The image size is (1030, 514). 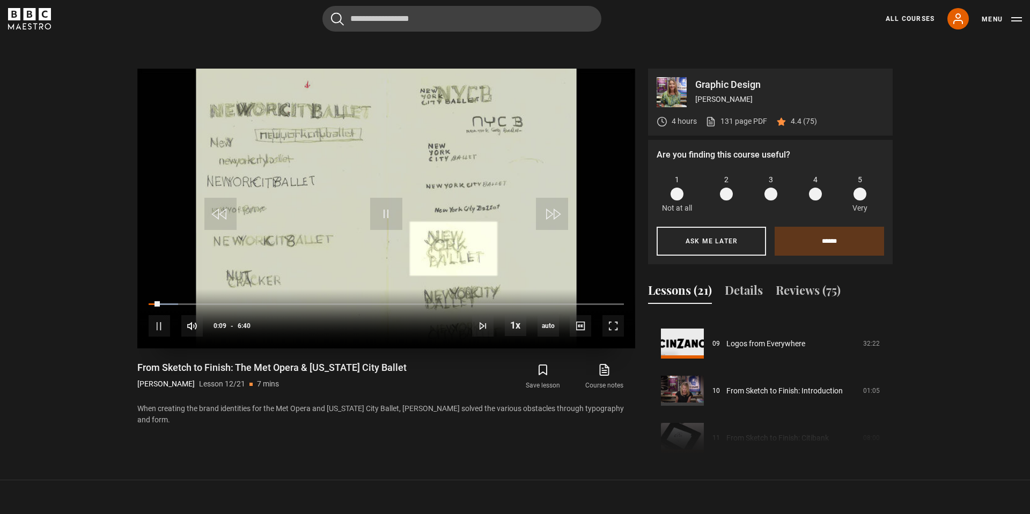 What do you see at coordinates (684, 121) in the screenshot?
I see `p: 4 hours` at bounding box center [684, 121].